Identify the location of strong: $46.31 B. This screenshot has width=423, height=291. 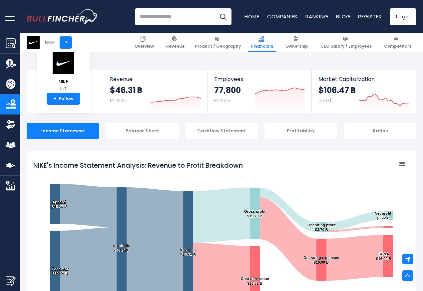
(126, 90).